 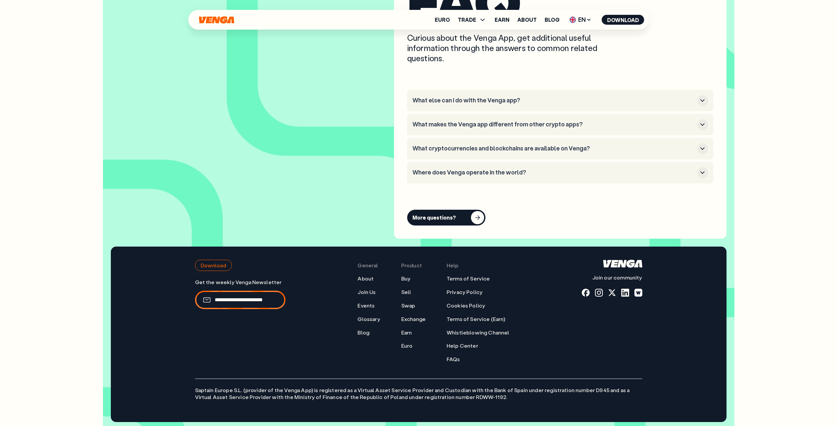 What do you see at coordinates (612, 277) in the screenshot?
I see `p: Join our community` at bounding box center [612, 277].